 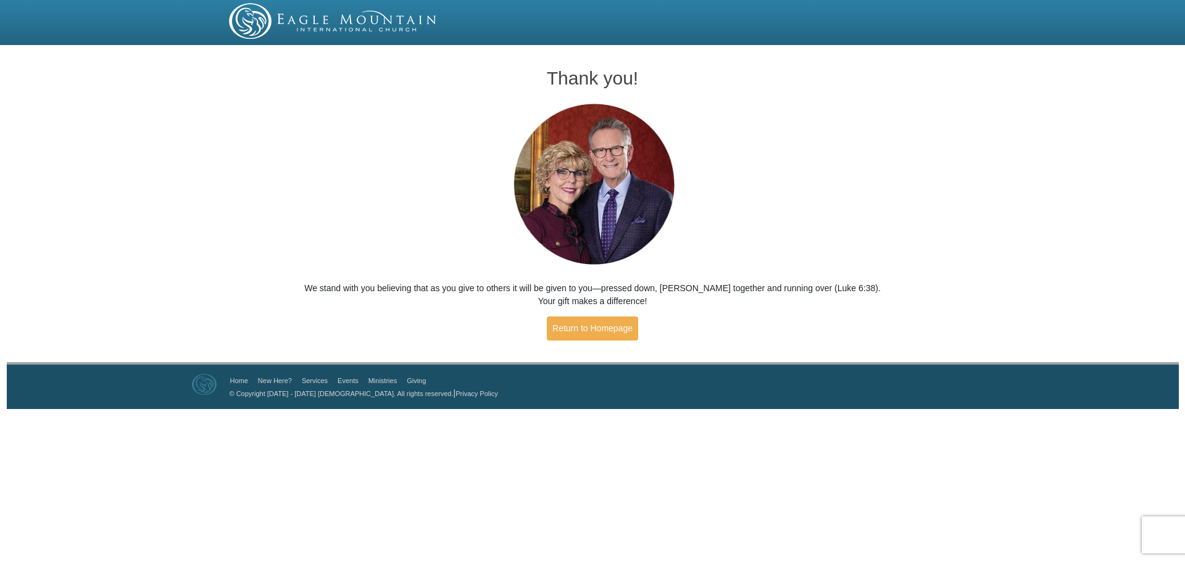 What do you see at coordinates (383, 381) in the screenshot?
I see `a: Ministries` at bounding box center [383, 381].